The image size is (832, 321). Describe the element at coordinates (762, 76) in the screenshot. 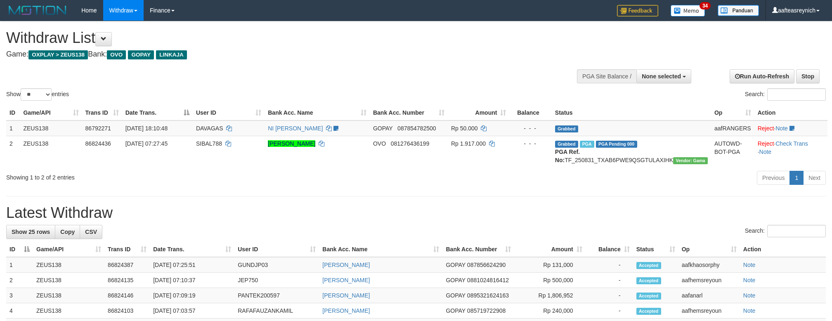

I see `a: Run Auto-Refresh` at that location.